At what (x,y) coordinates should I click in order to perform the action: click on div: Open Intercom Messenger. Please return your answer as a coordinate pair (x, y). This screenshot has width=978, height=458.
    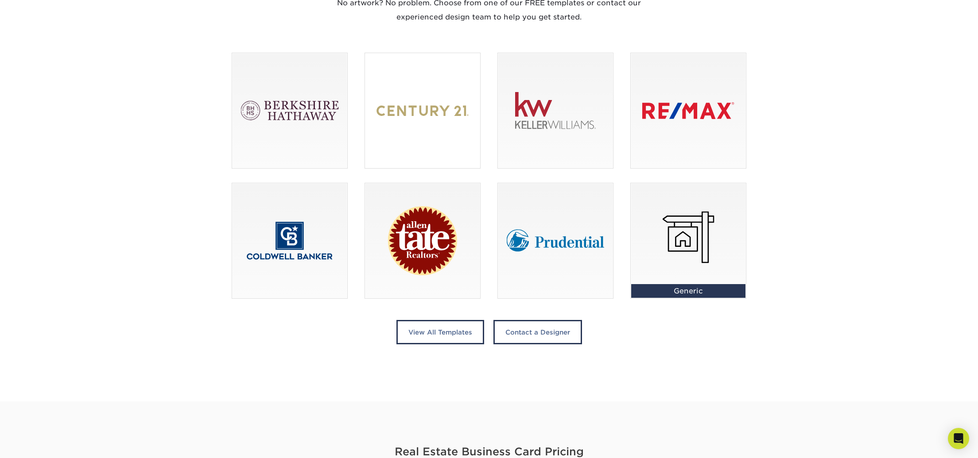
    Looking at the image, I should click on (959, 439).